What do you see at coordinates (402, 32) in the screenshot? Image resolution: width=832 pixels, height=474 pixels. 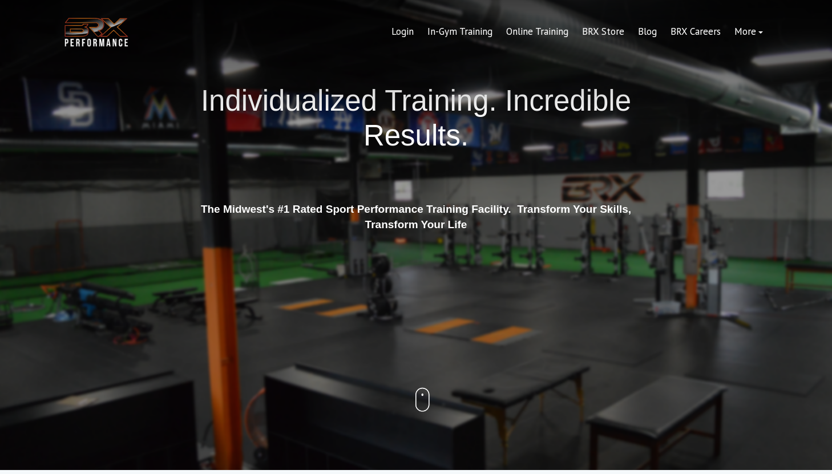 I see `a: Login` at bounding box center [402, 32].